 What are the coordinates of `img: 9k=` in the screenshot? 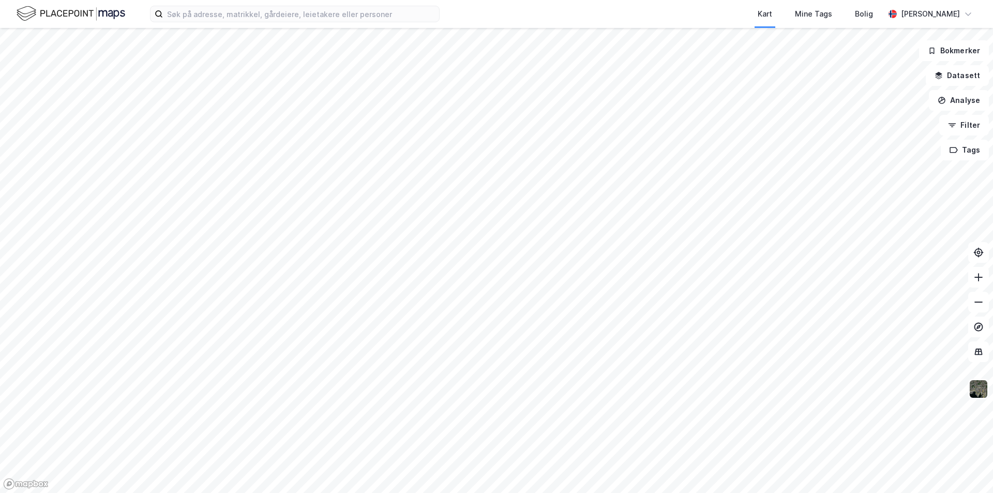 It's located at (978, 389).